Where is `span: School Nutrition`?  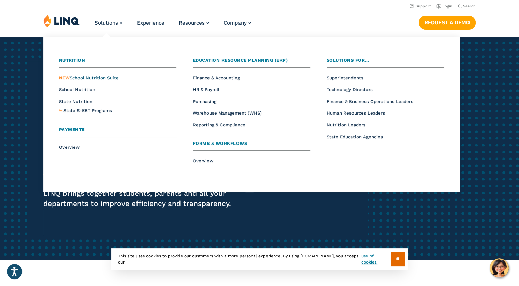
span: School Nutrition is located at coordinates (77, 89).